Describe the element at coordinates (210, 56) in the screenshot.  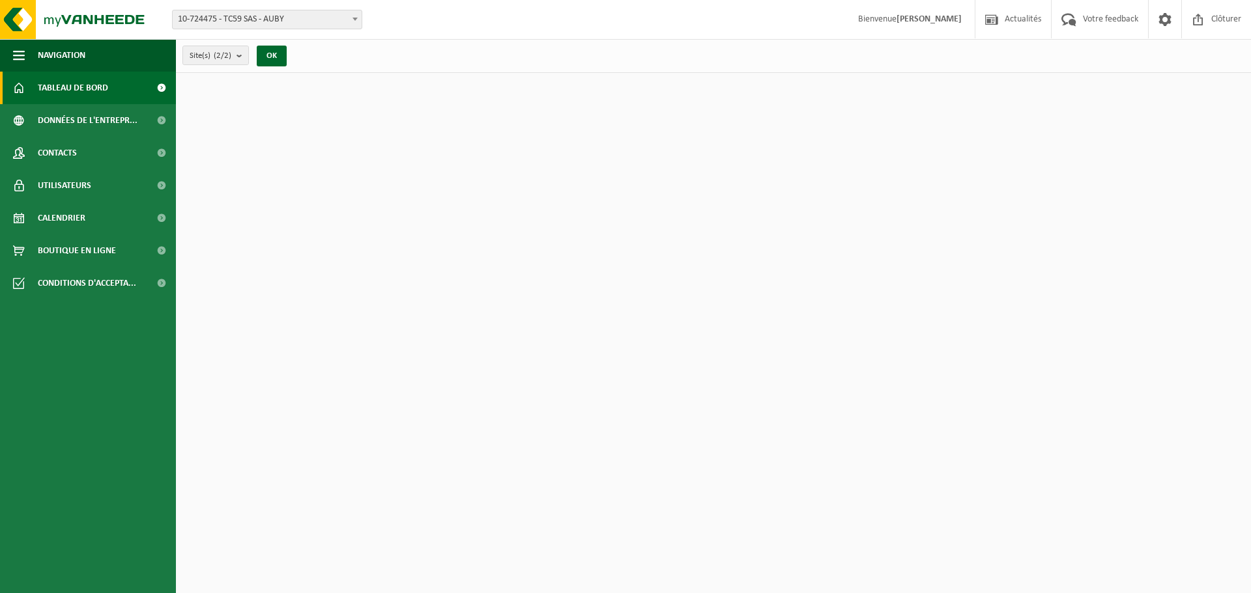
I see `span: Site(s)` at that location.